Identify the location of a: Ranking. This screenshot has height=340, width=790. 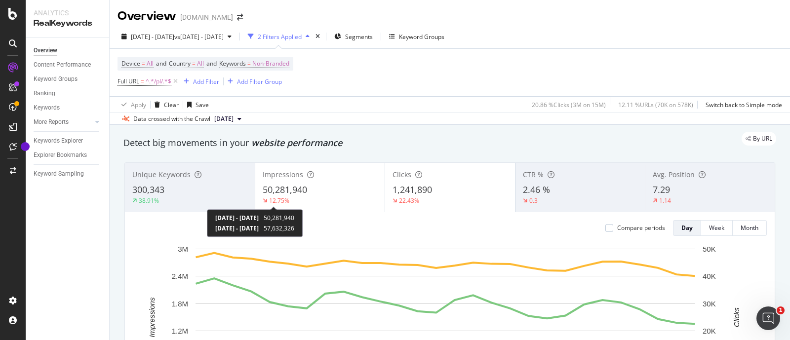
(68, 93).